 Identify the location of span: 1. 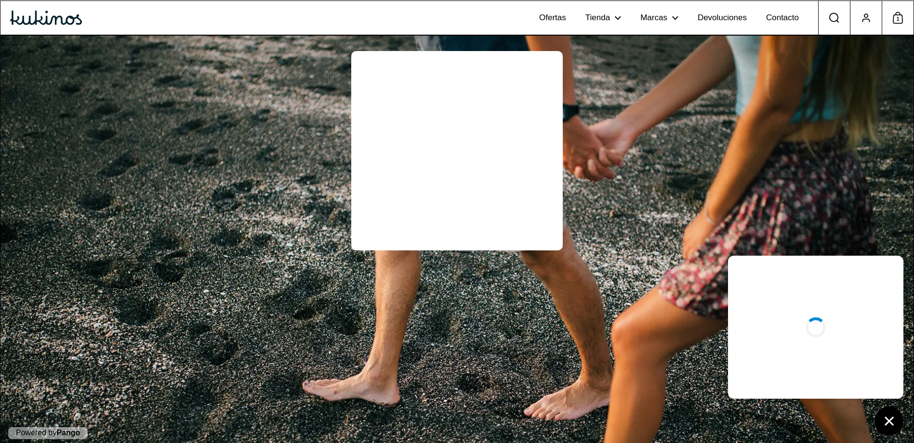
(897, 19).